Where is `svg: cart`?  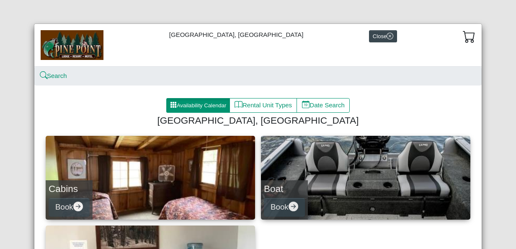
svg: cart is located at coordinates (469, 36).